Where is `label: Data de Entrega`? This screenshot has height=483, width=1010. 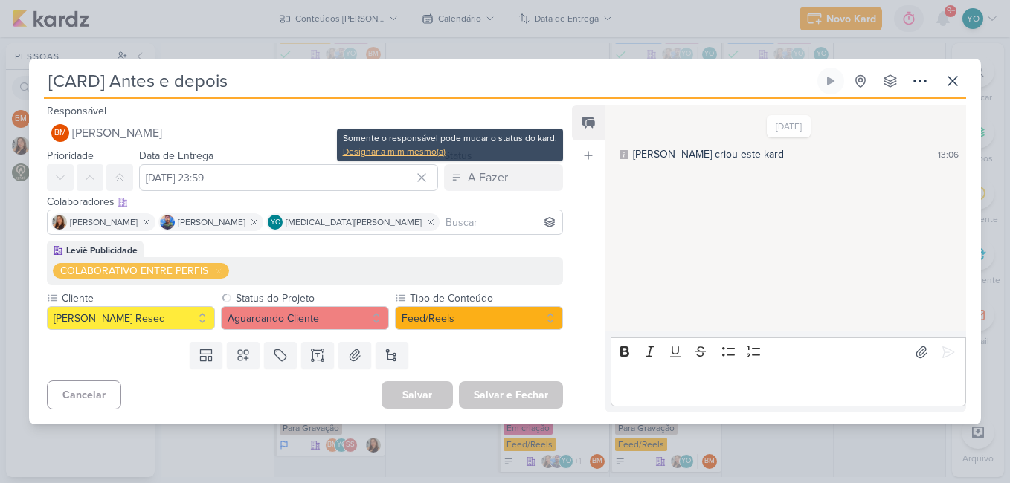 label: Data de Entrega is located at coordinates (176, 155).